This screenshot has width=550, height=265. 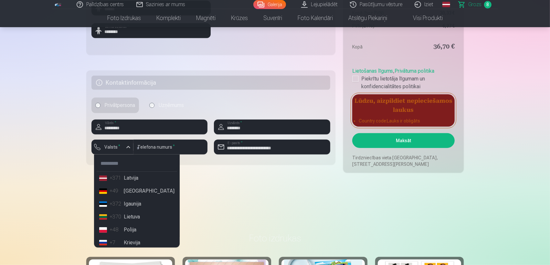 I want to click on a: Magnēti, so click(x=206, y=18).